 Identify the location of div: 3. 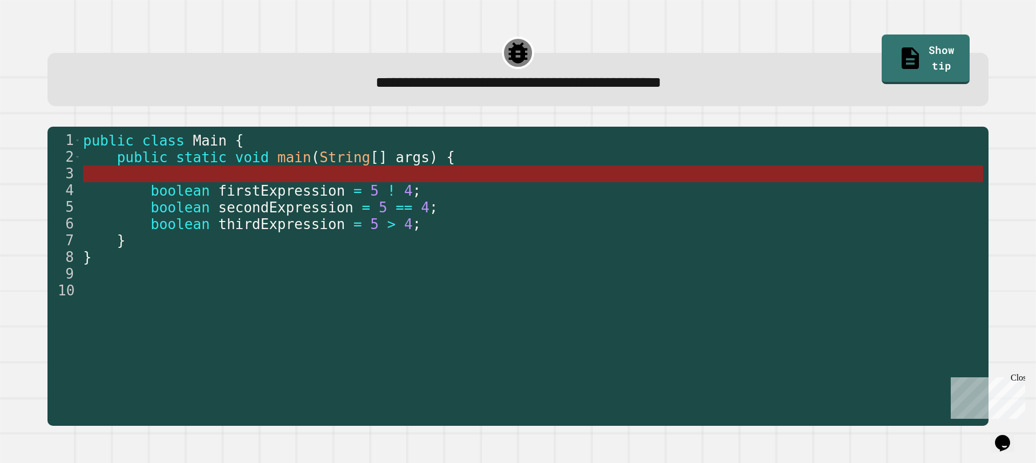
(64, 174).